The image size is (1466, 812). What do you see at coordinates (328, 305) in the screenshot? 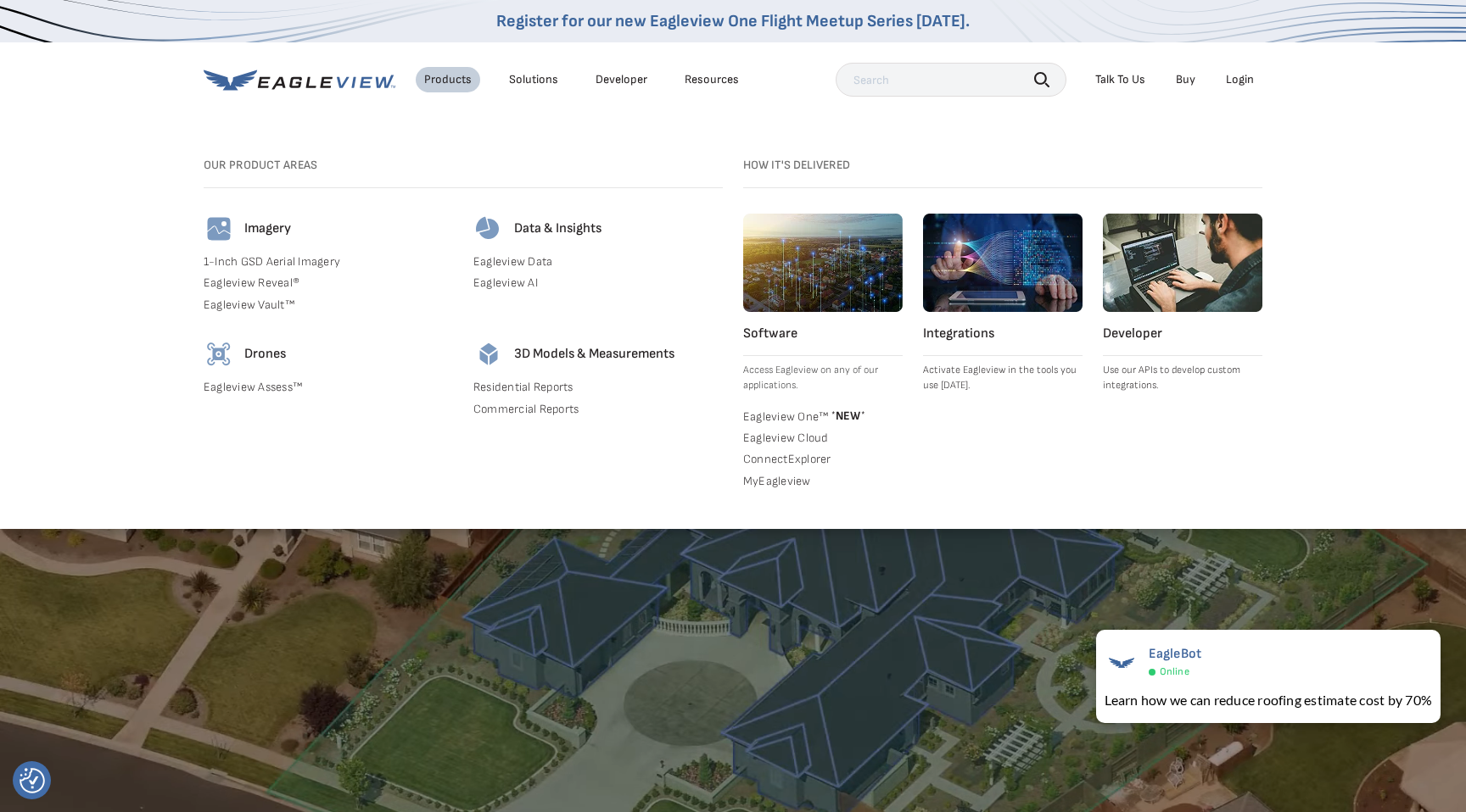
I see `a: Eagleview Vault™` at bounding box center [328, 305].